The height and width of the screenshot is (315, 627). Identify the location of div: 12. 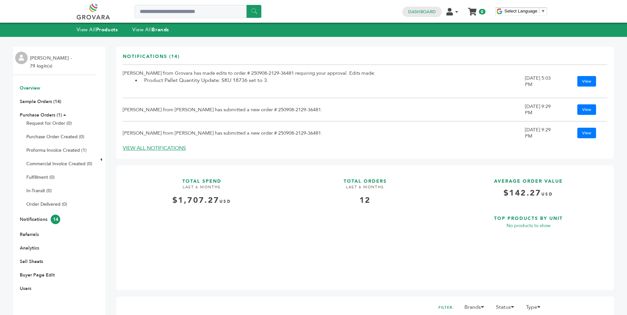
(365, 200).